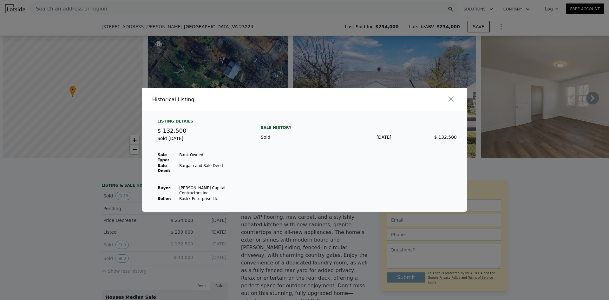 The image size is (609, 300). Describe the element at coordinates (201, 122) in the screenshot. I see `div: Listing Details` at that location.